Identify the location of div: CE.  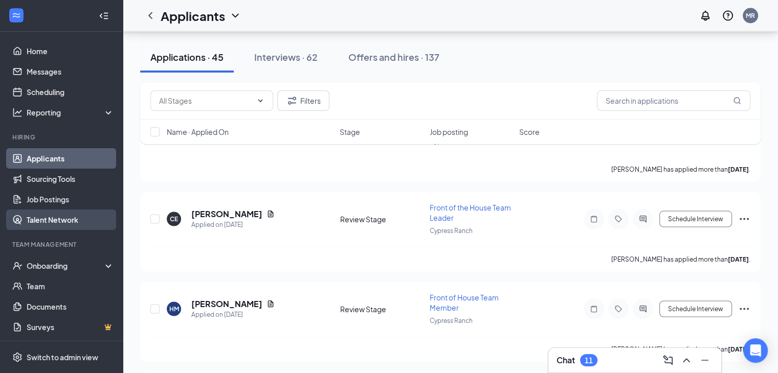
(174, 219).